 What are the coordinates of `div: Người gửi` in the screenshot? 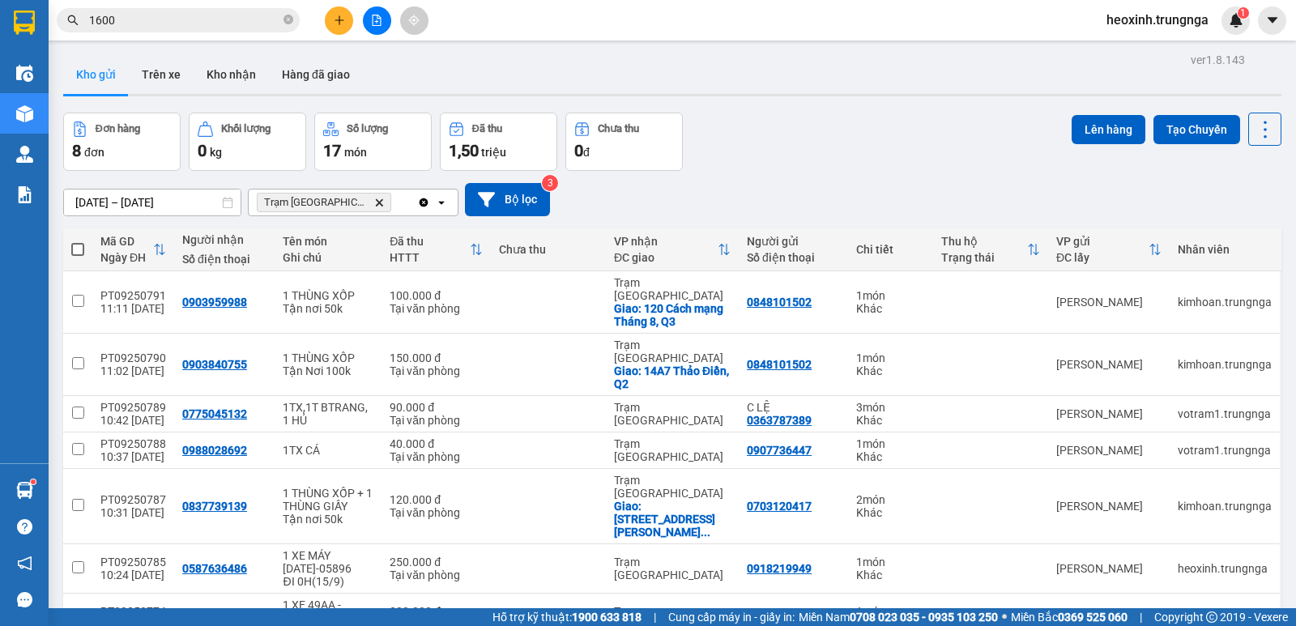 It's located at (793, 241).